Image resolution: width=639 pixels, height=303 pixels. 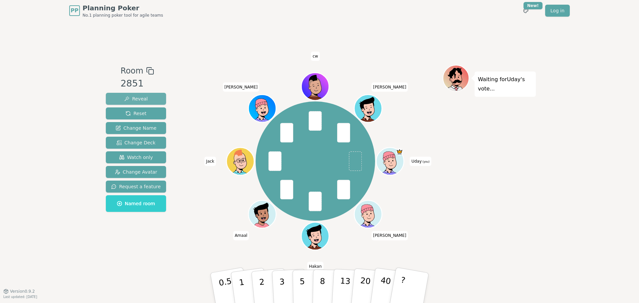 I want to click on span: Change Deck, so click(x=136, y=143).